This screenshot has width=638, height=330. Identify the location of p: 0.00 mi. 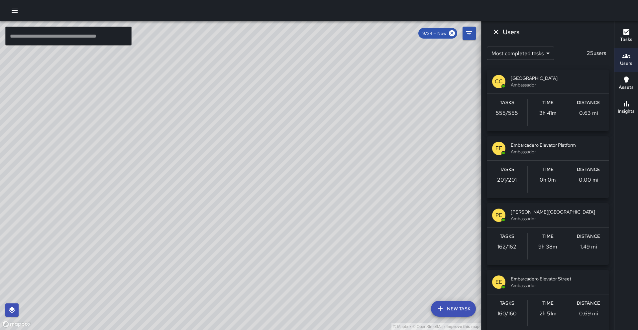
(589, 180).